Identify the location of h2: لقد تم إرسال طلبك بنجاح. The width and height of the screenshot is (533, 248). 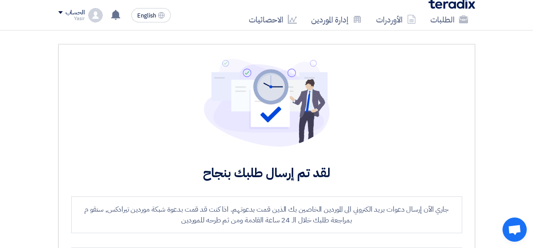
(267, 173).